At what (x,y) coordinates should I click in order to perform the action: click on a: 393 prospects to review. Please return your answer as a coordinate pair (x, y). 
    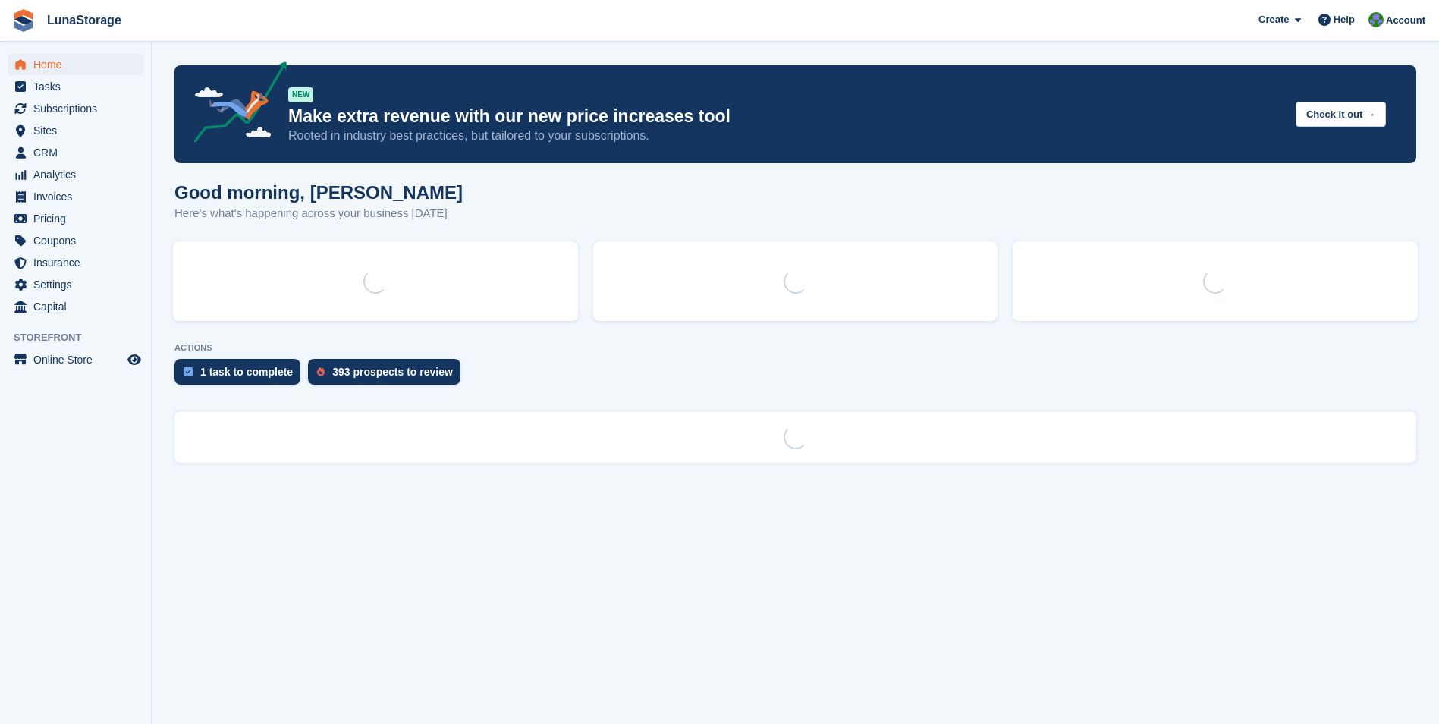
    Looking at the image, I should click on (388, 376).